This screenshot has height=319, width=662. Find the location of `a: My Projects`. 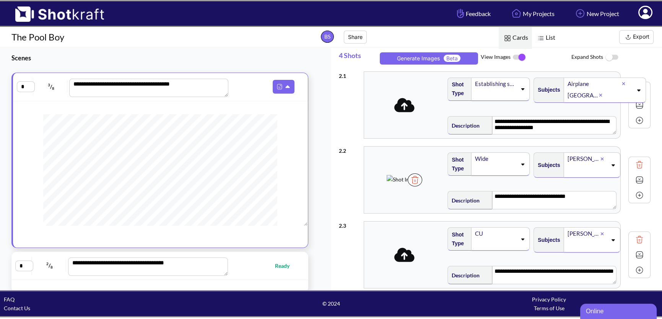

a: My Projects is located at coordinates (532, 13).